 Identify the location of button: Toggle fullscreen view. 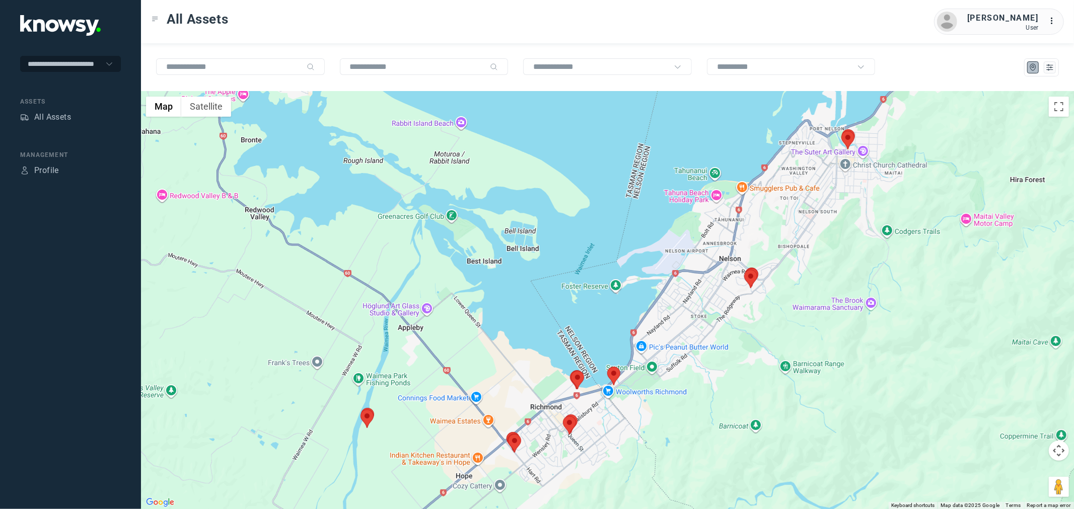
(1059, 107).